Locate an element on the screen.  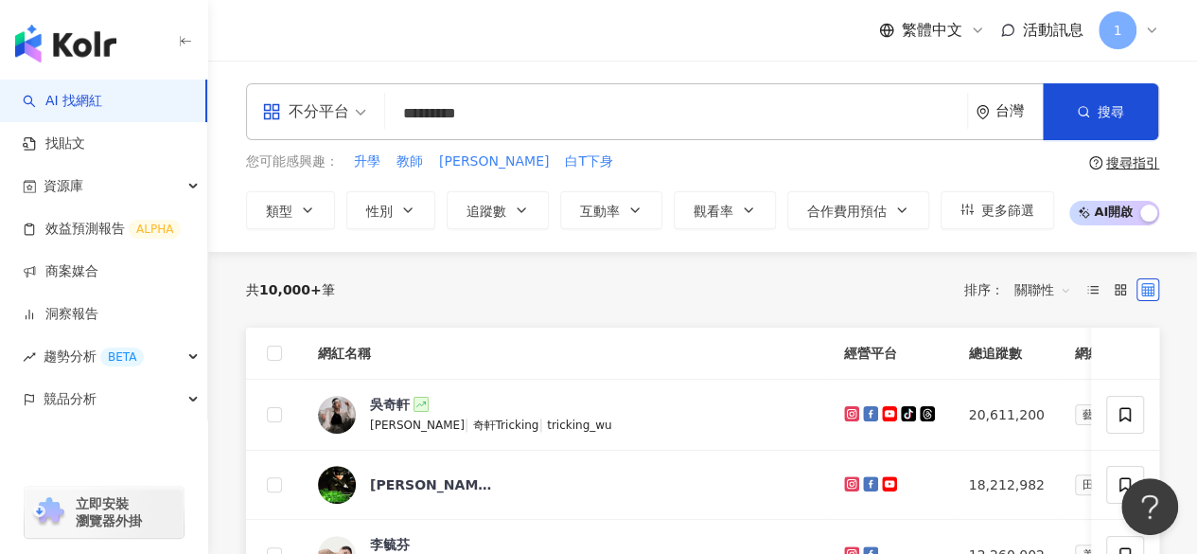
div: 排序： is located at coordinates (1023, 290).